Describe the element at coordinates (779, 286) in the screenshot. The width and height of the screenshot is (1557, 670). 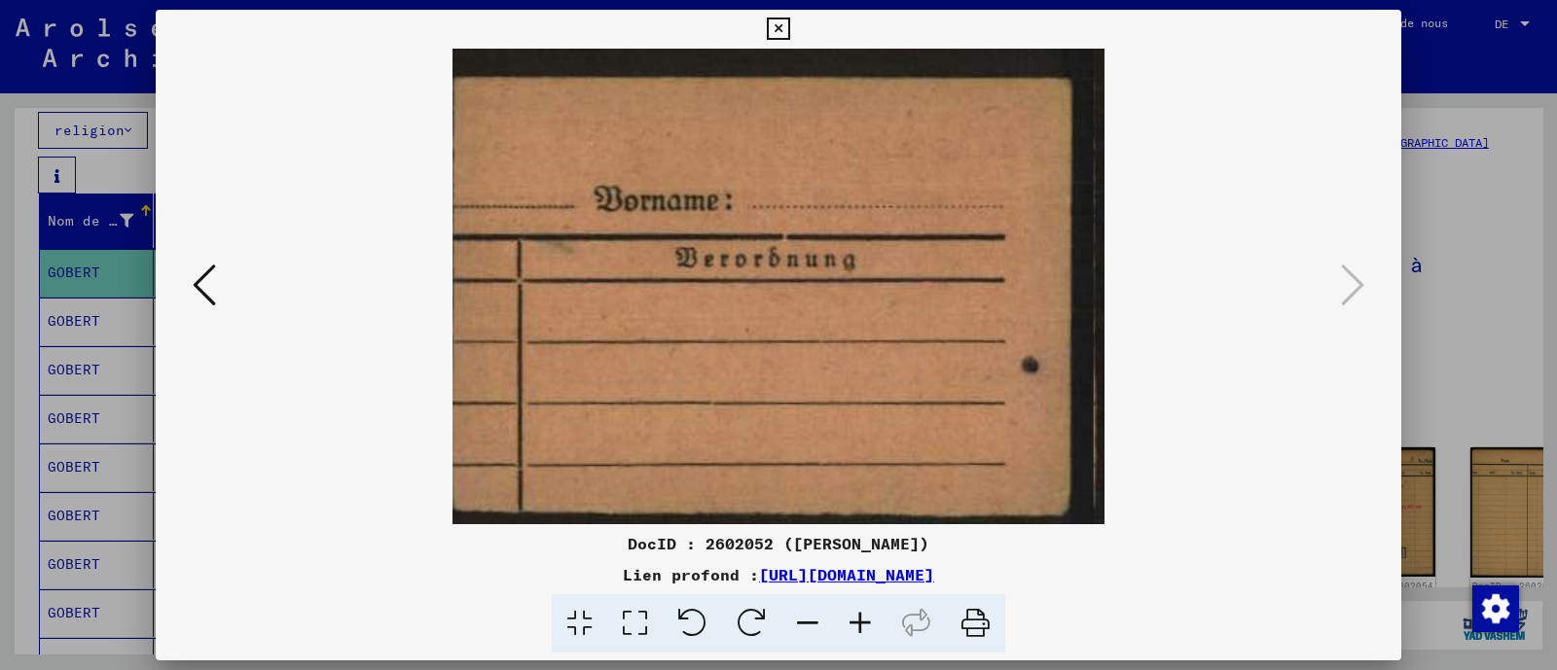
I see `img: 002.jpg` at that location.